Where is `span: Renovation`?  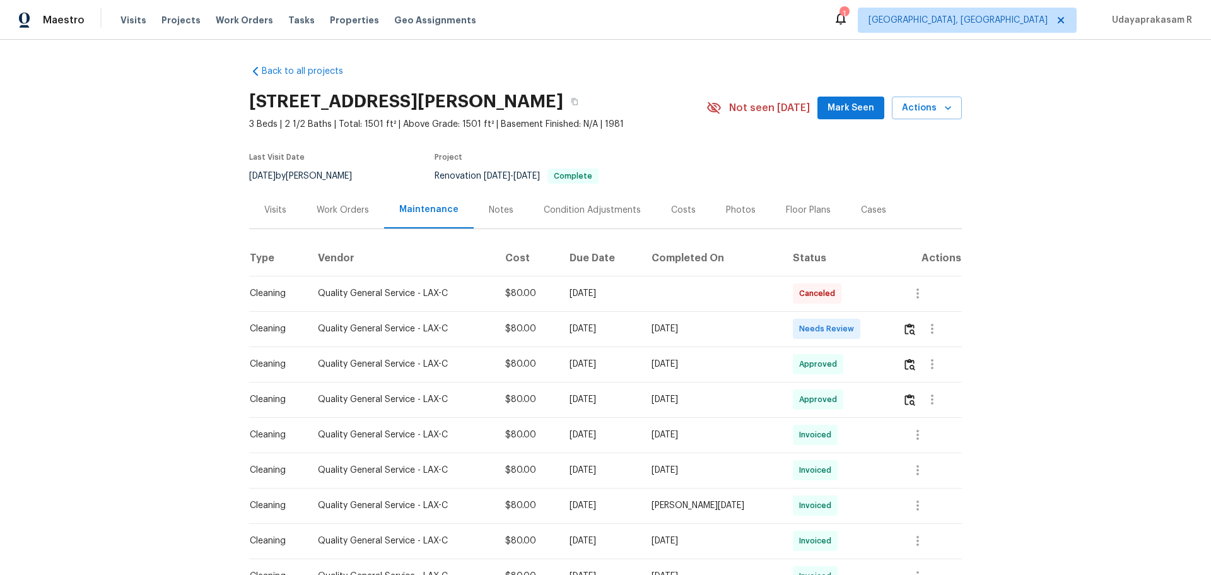 span: Renovation is located at coordinates (516, 176).